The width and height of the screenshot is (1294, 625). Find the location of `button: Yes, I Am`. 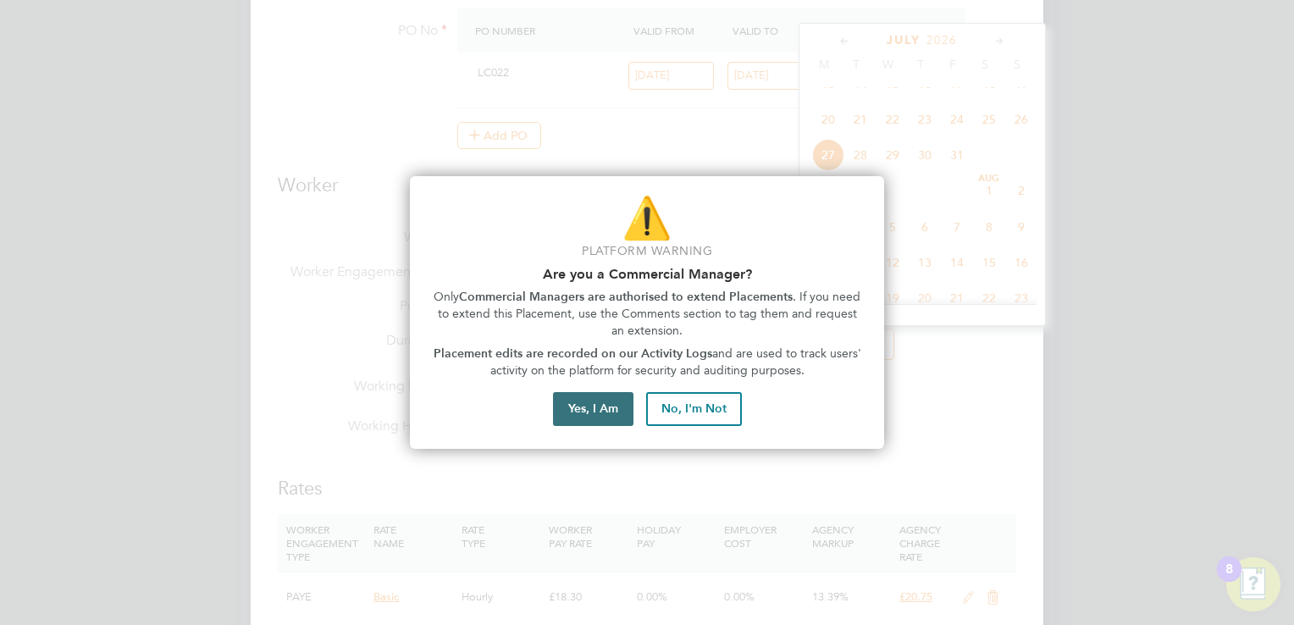

button: Yes, I Am is located at coordinates (593, 409).